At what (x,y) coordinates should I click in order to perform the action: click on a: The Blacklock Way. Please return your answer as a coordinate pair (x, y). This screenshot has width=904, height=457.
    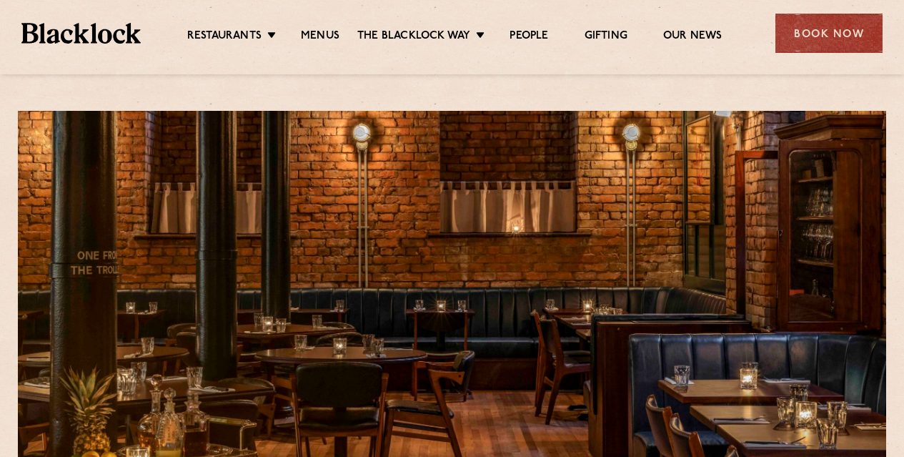
    Looking at the image, I should click on (414, 37).